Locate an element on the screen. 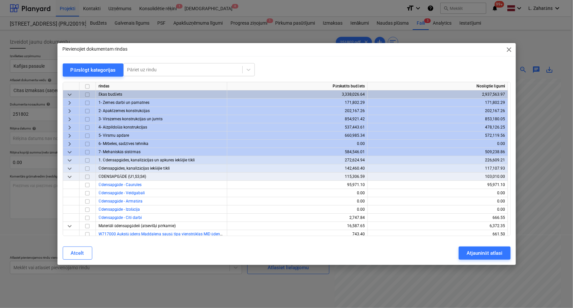 This screenshot has width=573, height=308. span: Ūdensapgāde - Armatūra is located at coordinates (121, 201).